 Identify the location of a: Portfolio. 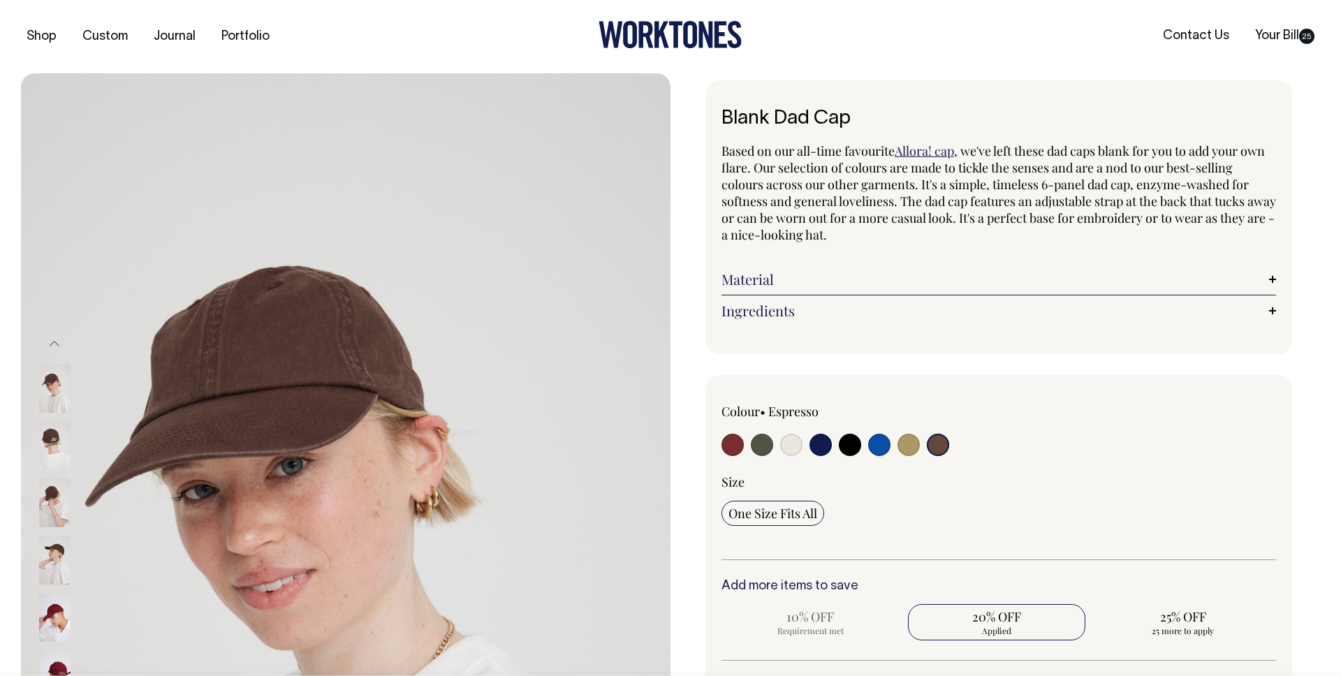
(245, 36).